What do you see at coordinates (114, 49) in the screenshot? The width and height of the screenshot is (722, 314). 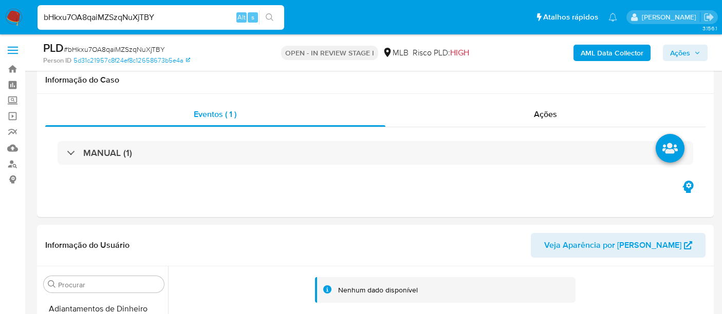 I see `span: # bHkxu7OA8qaiMZSzqNuXjTBY` at bounding box center [114, 49].